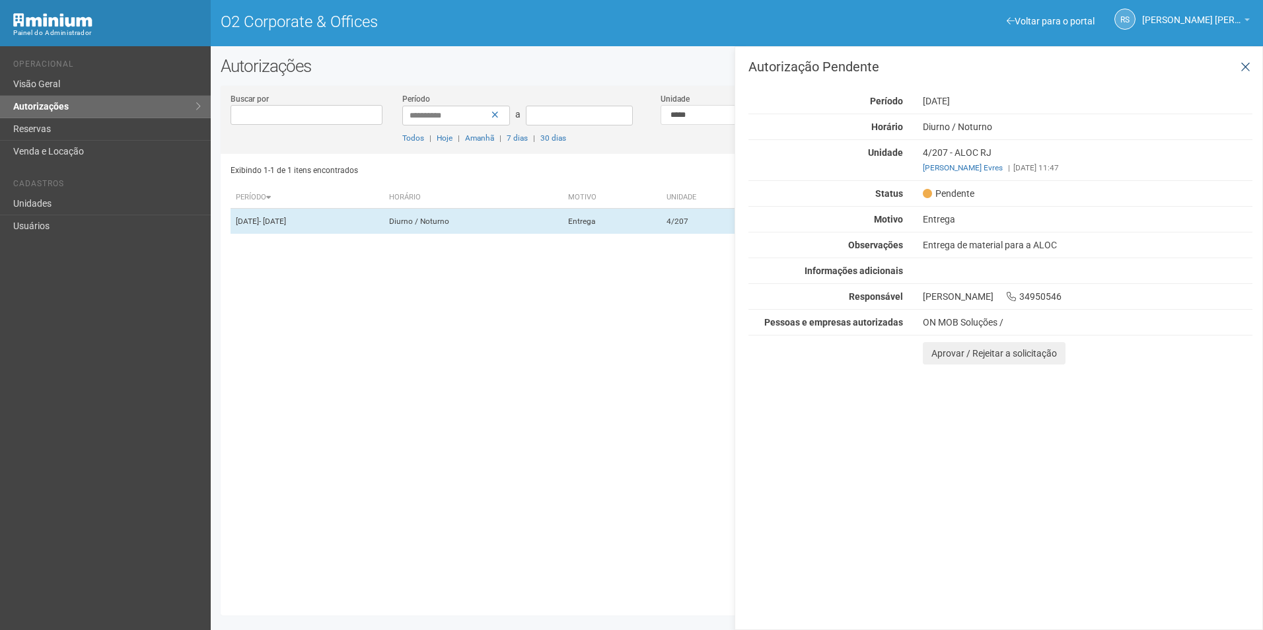  I want to click on button: Aprovar / Rejeitar a solicitação, so click(994, 353).